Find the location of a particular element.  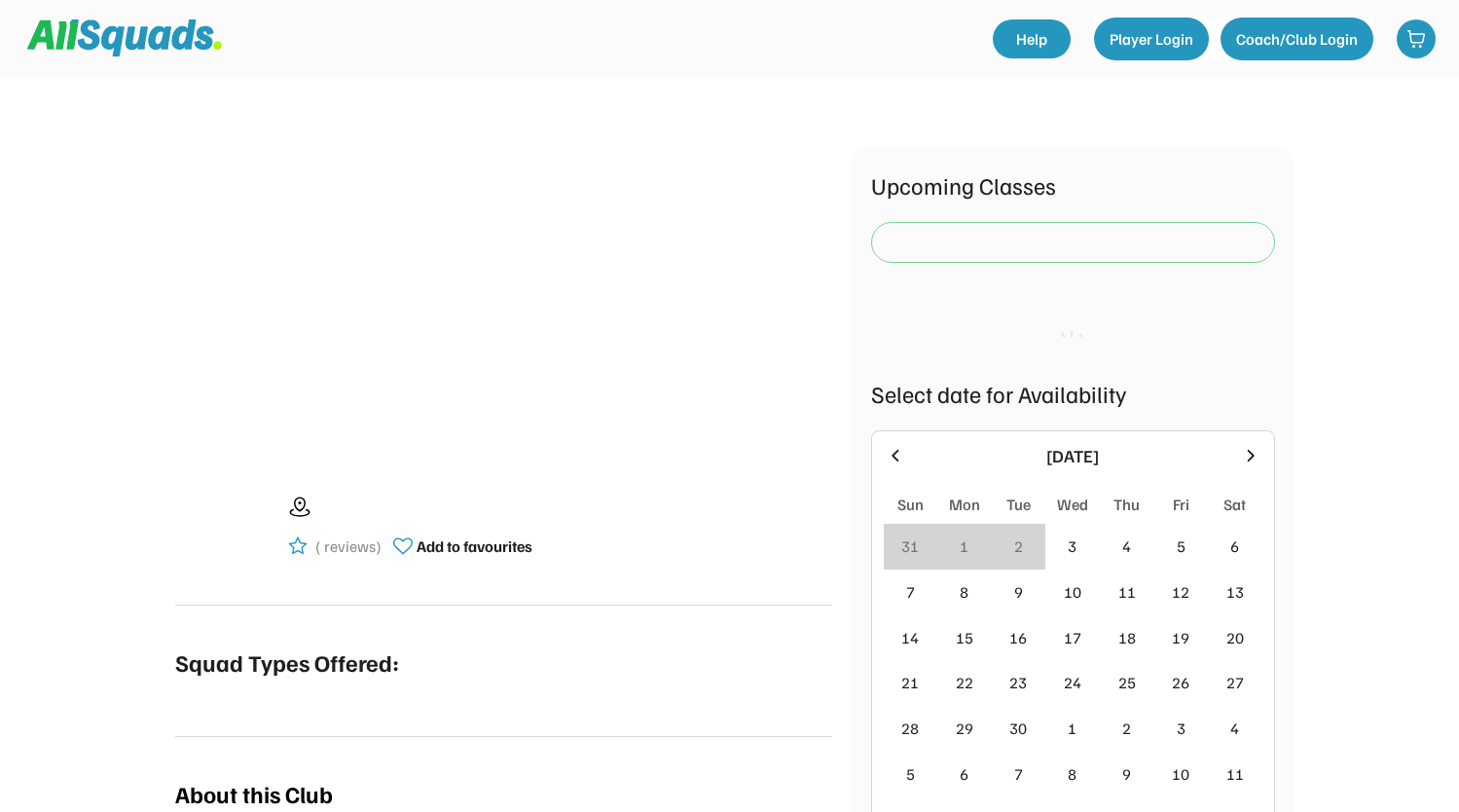

div: Mon is located at coordinates (964, 504).